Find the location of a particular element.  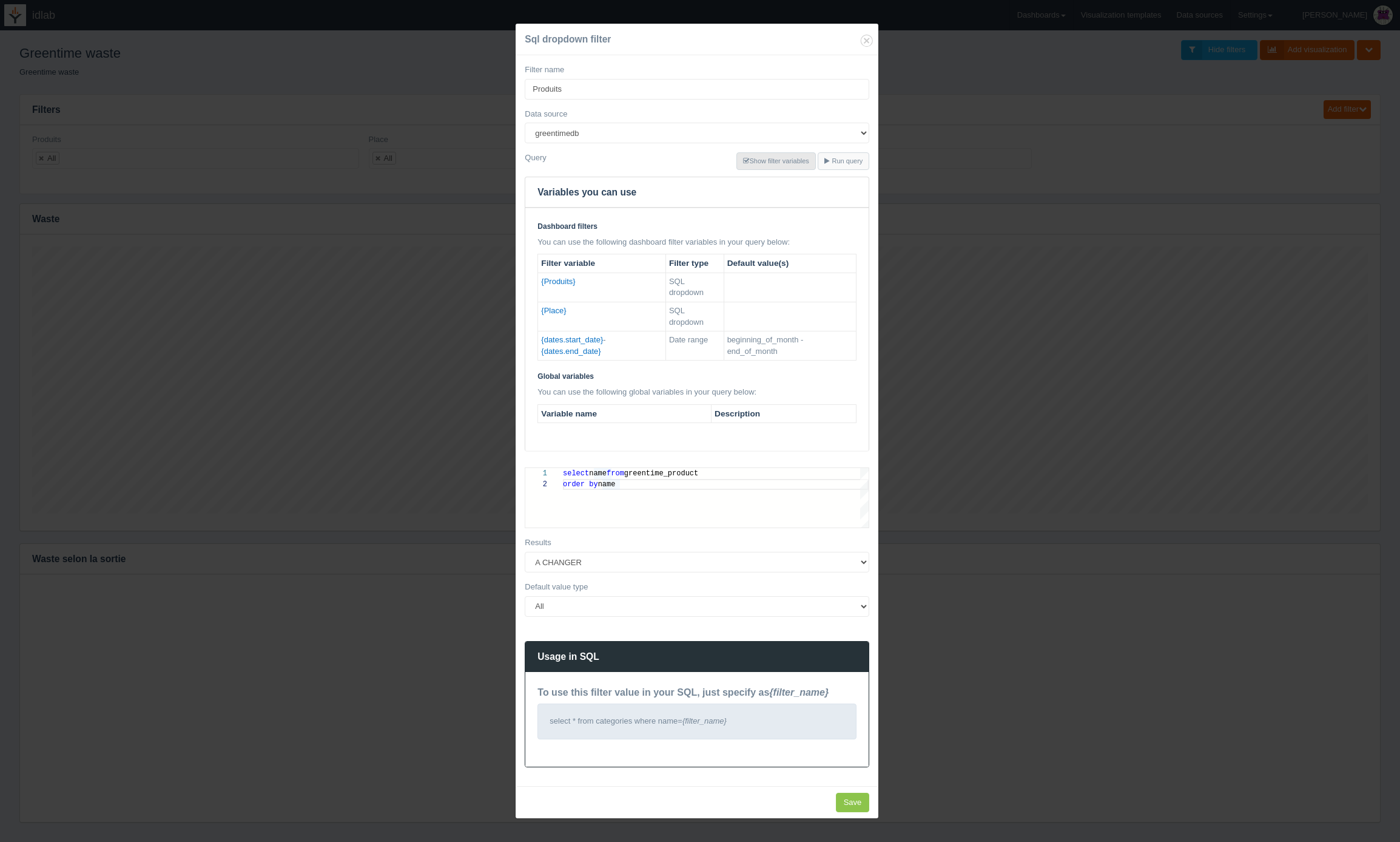

h3: Sql dropdown filter is located at coordinates (697, 40).